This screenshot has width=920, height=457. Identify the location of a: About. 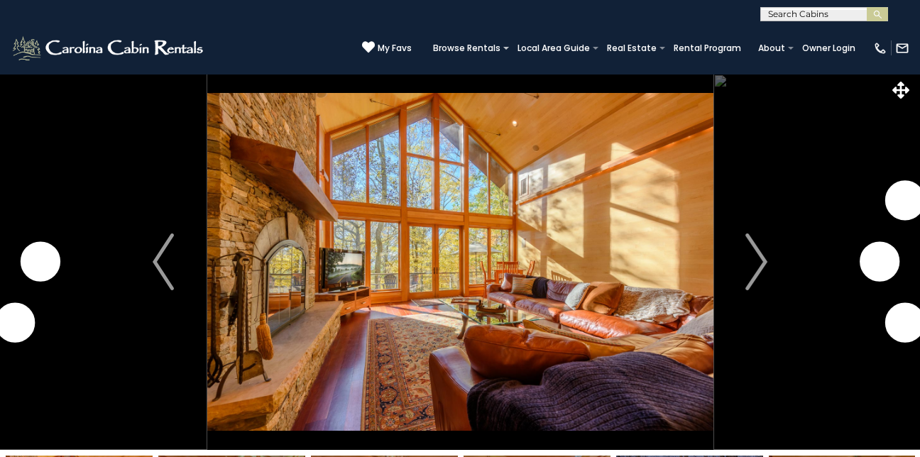
(772, 48).